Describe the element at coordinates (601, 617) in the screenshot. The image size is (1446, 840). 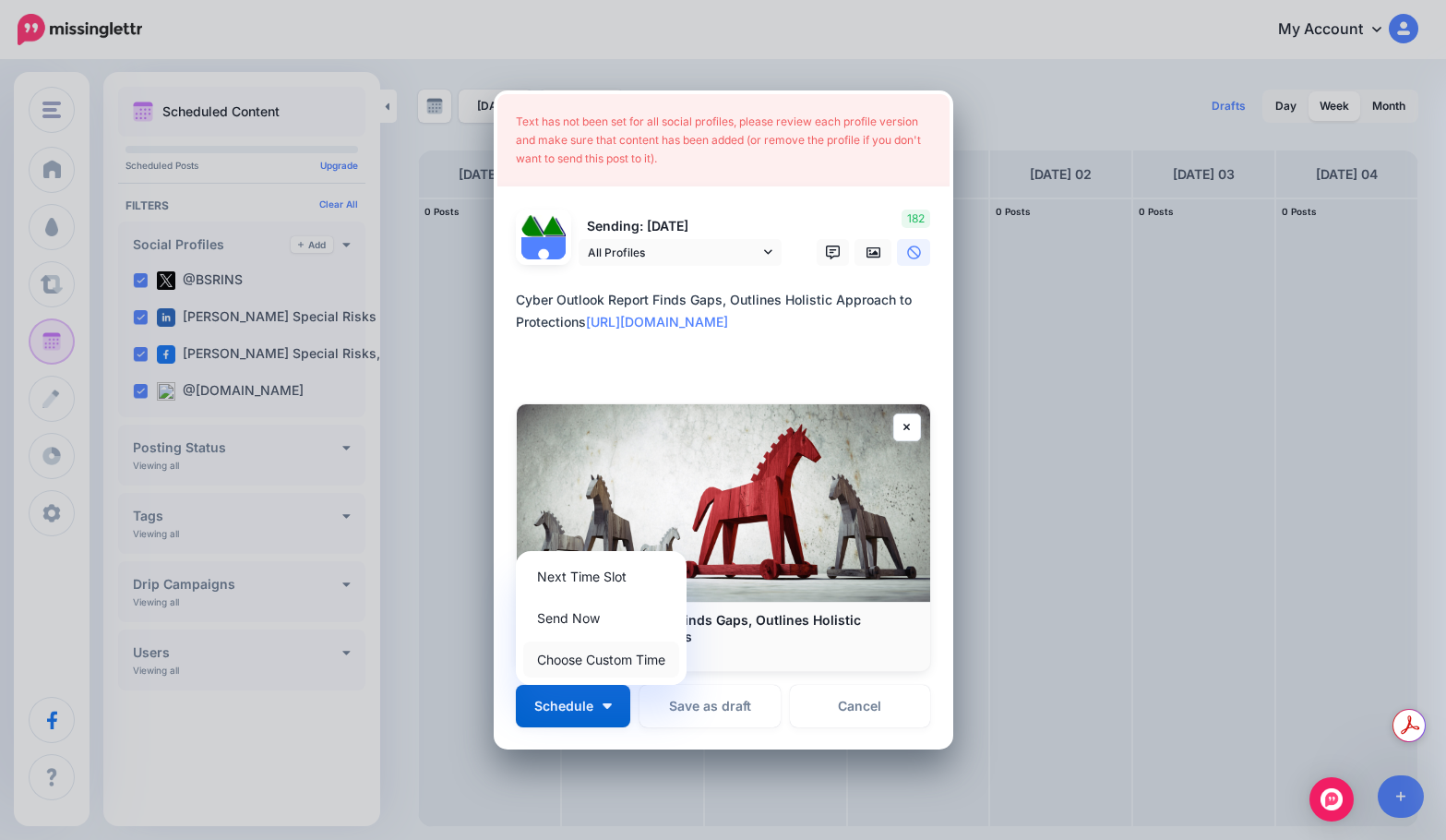
I see `div: Schedule` at that location.